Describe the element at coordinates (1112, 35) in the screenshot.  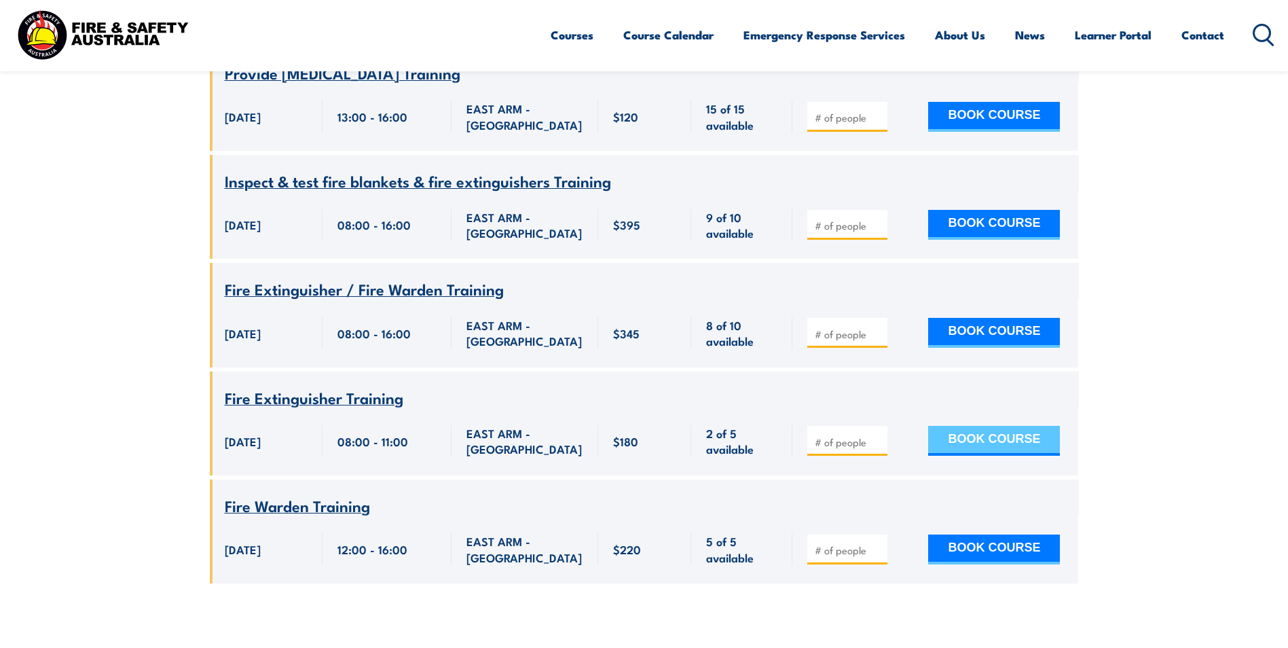
I see `a: Learner Portal` at that location.